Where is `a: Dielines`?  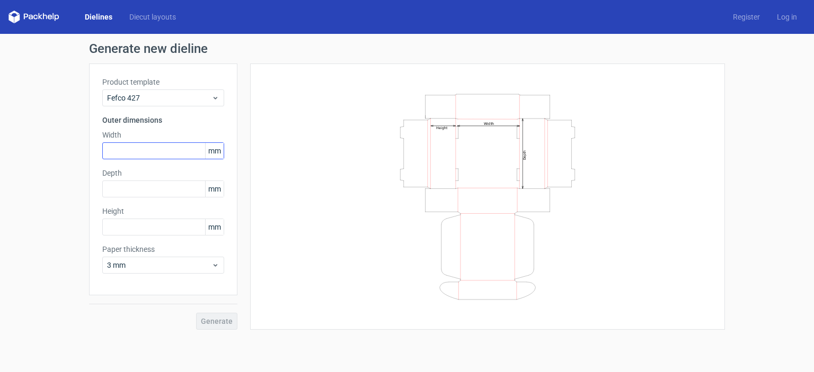
a: Dielines is located at coordinates (99, 17).